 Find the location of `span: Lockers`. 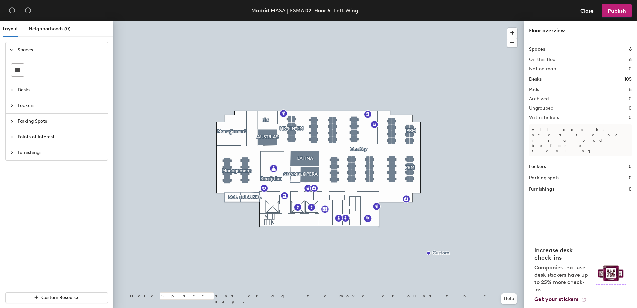

span: Lockers is located at coordinates (61, 106).